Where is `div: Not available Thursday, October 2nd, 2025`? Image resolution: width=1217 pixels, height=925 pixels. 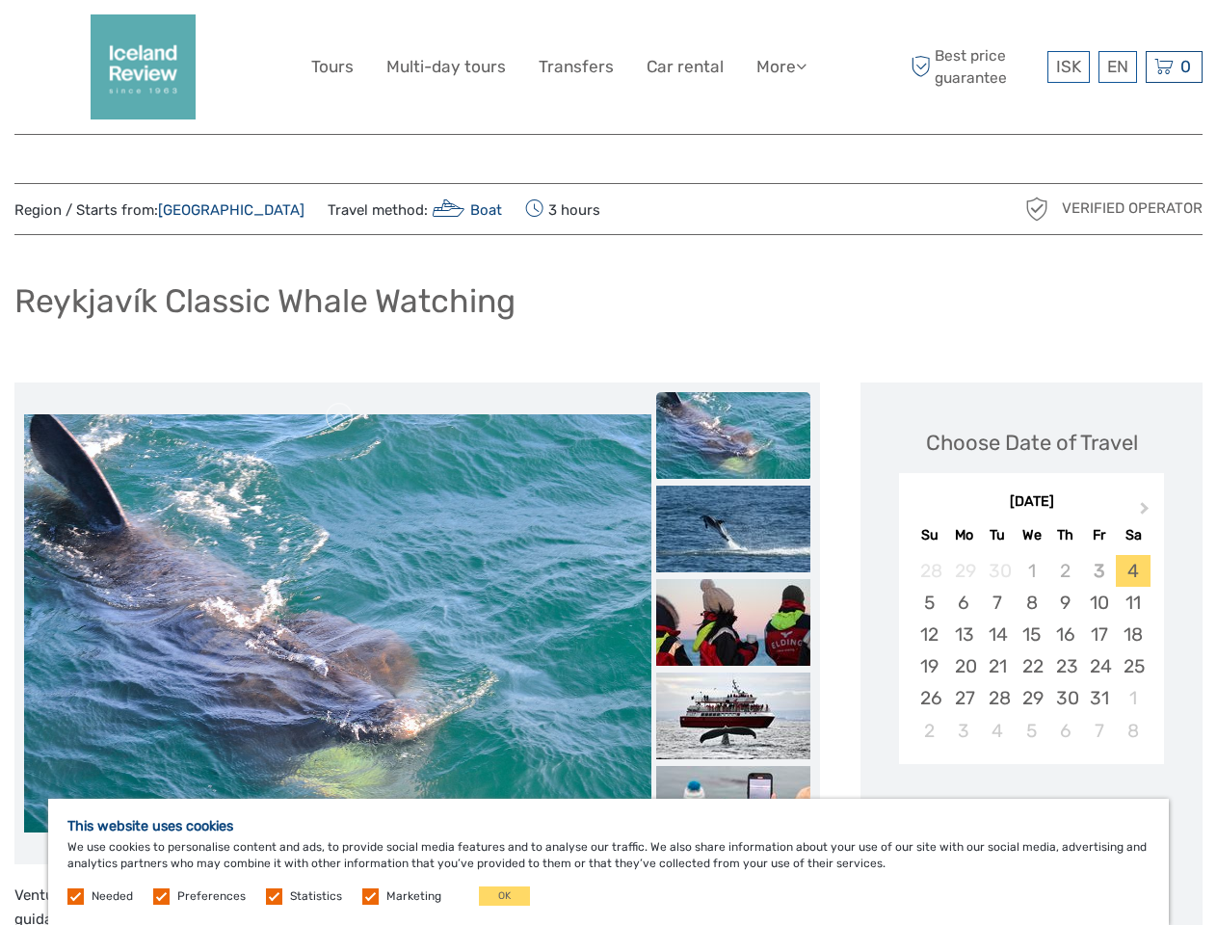 div: Not available Thursday, October 2nd, 2025 is located at coordinates (1065, 571).